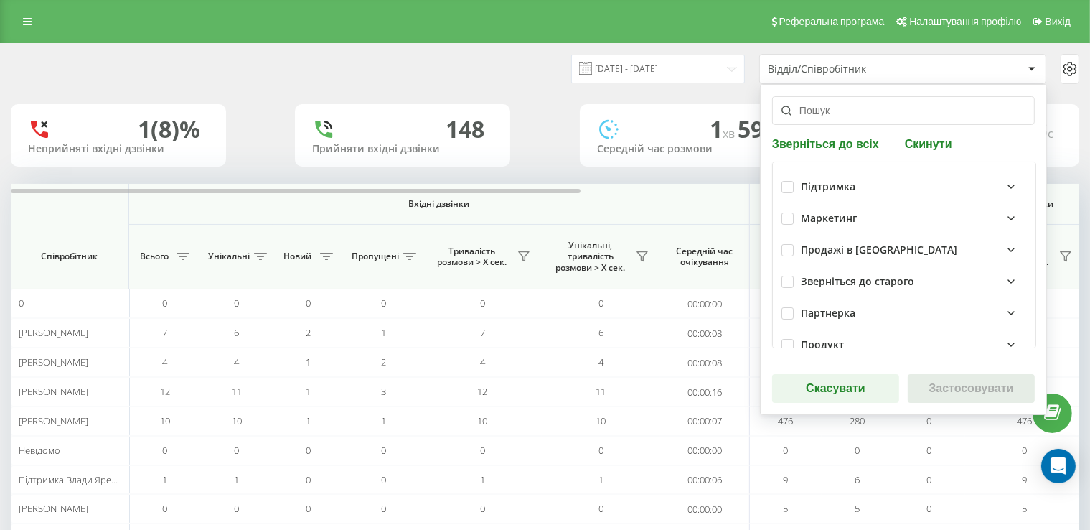  Describe the element at coordinates (298, 255) in the screenshot. I see `font: Новий` at that location.